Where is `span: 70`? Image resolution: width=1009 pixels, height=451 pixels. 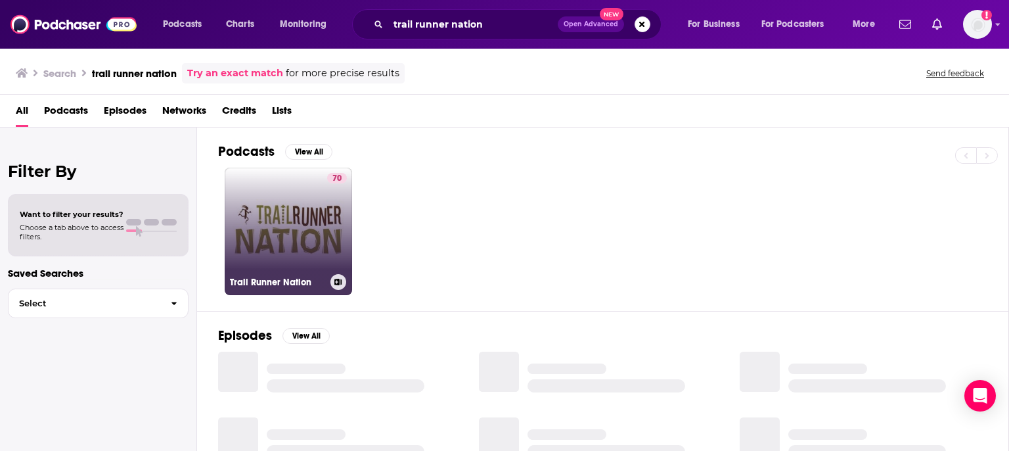 span: 70 is located at coordinates (337, 179).